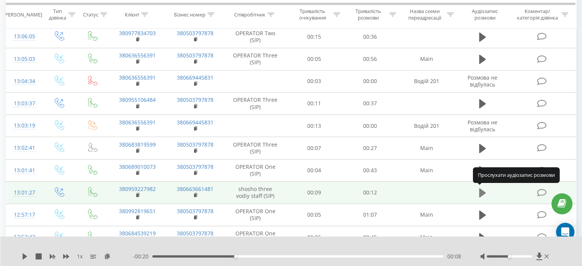  I want to click on td: 00:27, so click(370, 148).